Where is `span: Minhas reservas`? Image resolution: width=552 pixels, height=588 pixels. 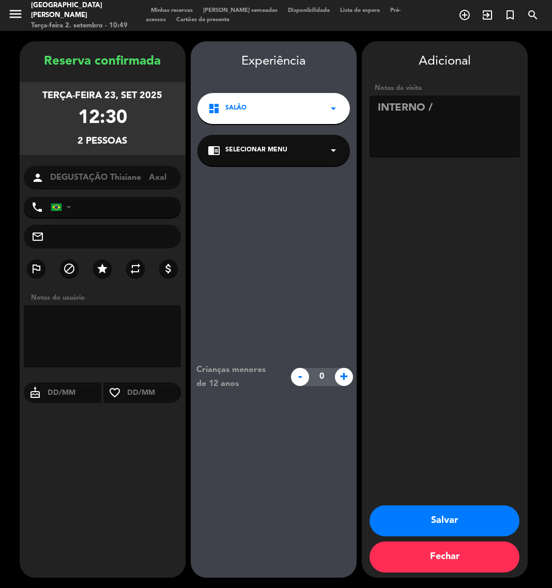
span: Minhas reservas is located at coordinates (171, 10).